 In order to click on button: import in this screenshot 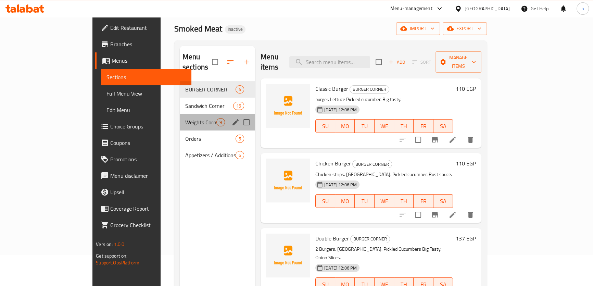, I will do `click(418, 28)`.